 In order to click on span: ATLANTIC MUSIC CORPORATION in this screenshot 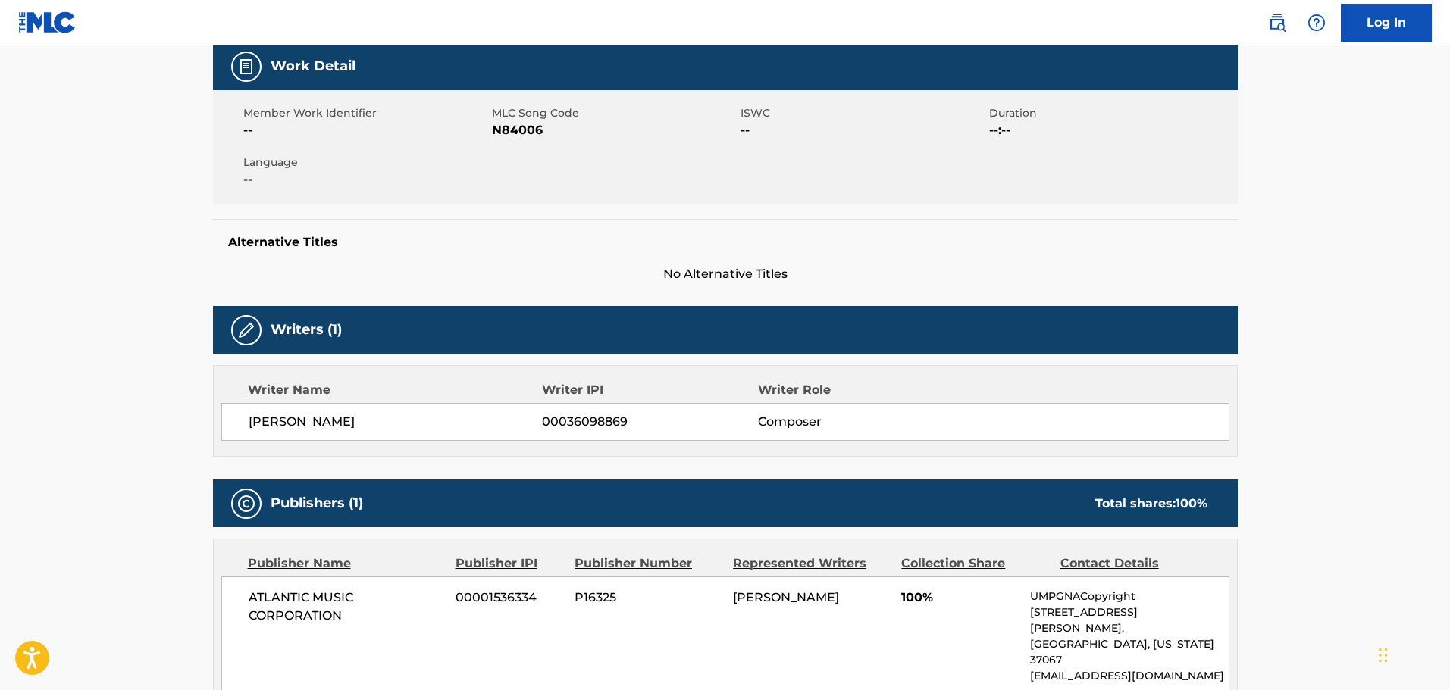, I will do `click(346, 607)`.